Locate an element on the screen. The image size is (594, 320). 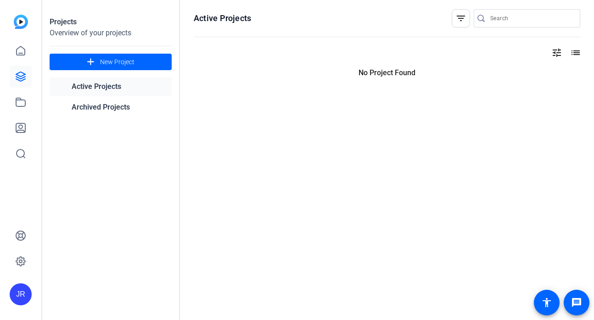
mat-icon: filter_list is located at coordinates (461, 18).